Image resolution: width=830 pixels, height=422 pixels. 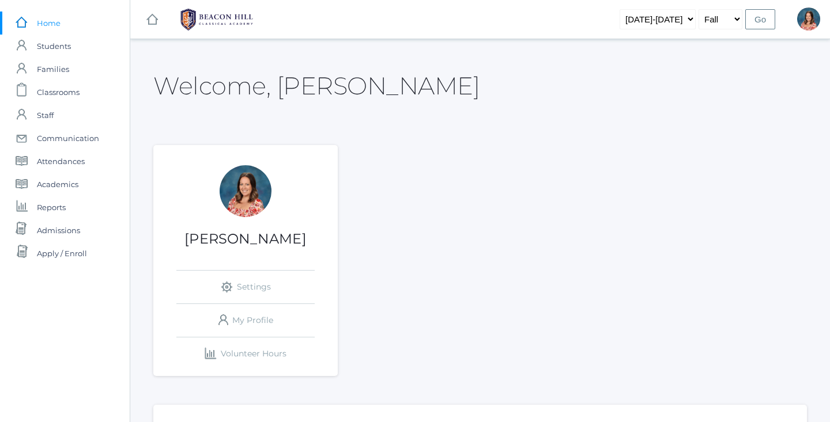 What do you see at coordinates (48, 23) in the screenshot?
I see `span: Home` at bounding box center [48, 23].